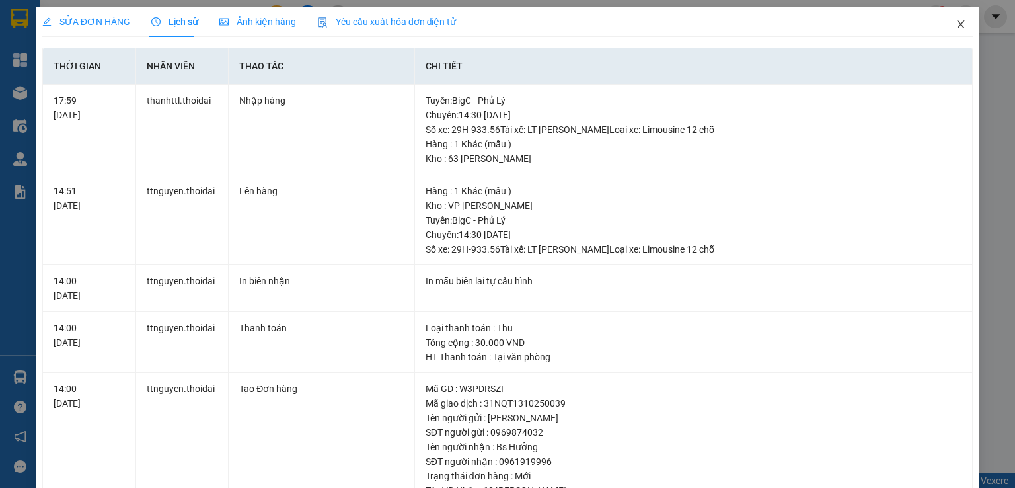 Image resolution: width=1015 pixels, height=488 pixels. I want to click on span: 63TQT1410250091, so click(174, 95).